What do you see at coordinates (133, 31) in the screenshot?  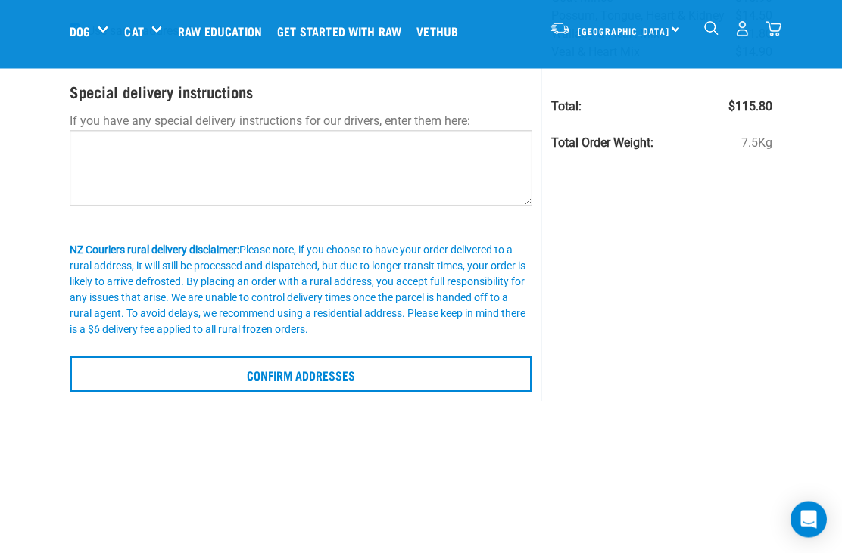 I see `a: Cat` at bounding box center [133, 31].